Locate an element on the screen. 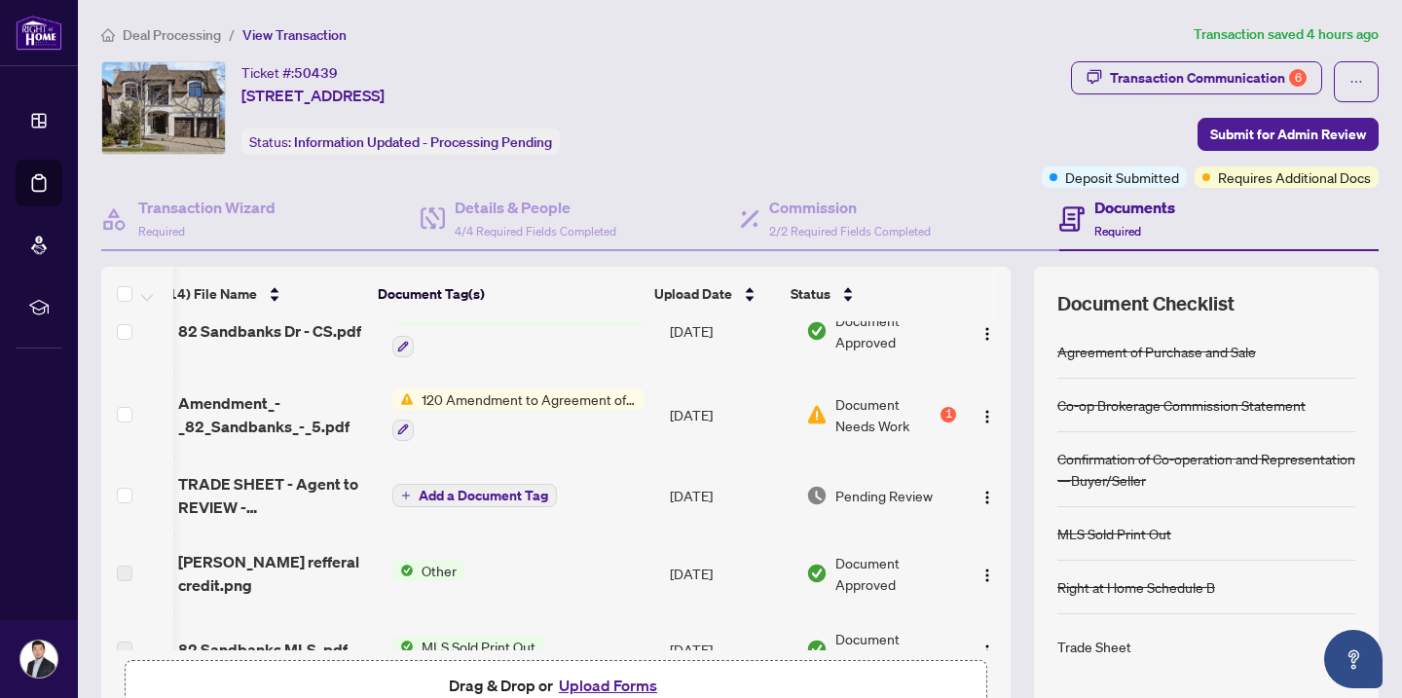 The width and height of the screenshot is (1402, 698). div: Agreement of Purchase and Sale is located at coordinates (1157, 351).